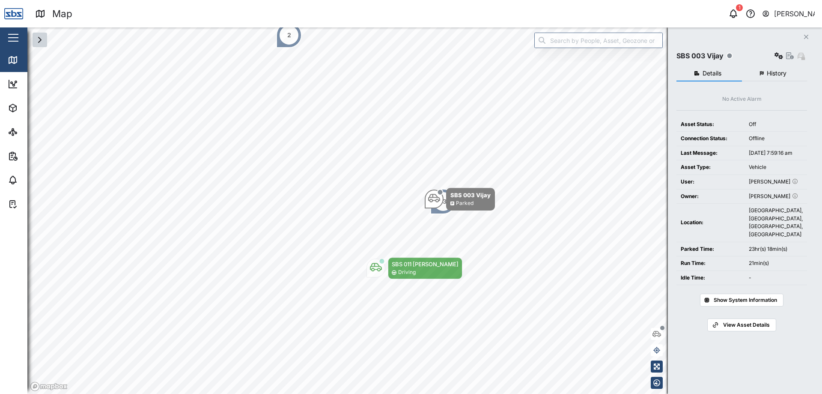  I want to click on div: Offline, so click(776, 138).